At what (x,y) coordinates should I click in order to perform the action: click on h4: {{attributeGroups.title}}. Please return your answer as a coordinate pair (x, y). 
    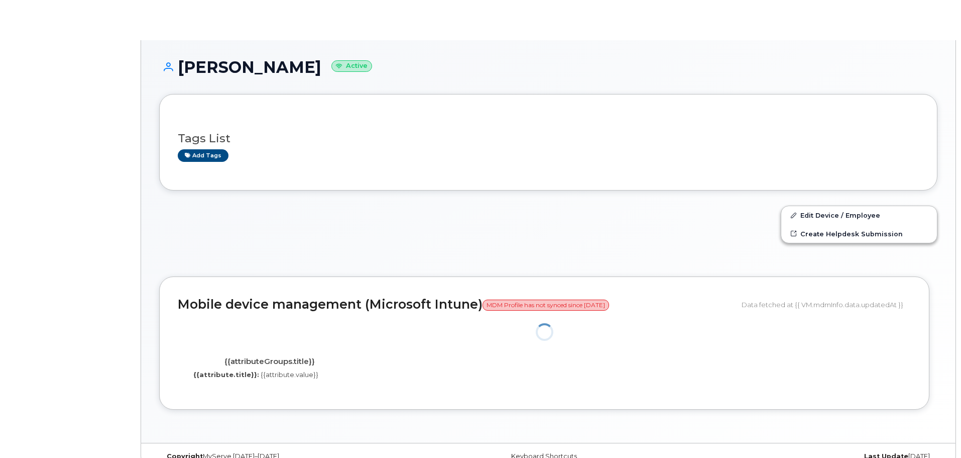
    Looking at the image, I should click on (269, 361).